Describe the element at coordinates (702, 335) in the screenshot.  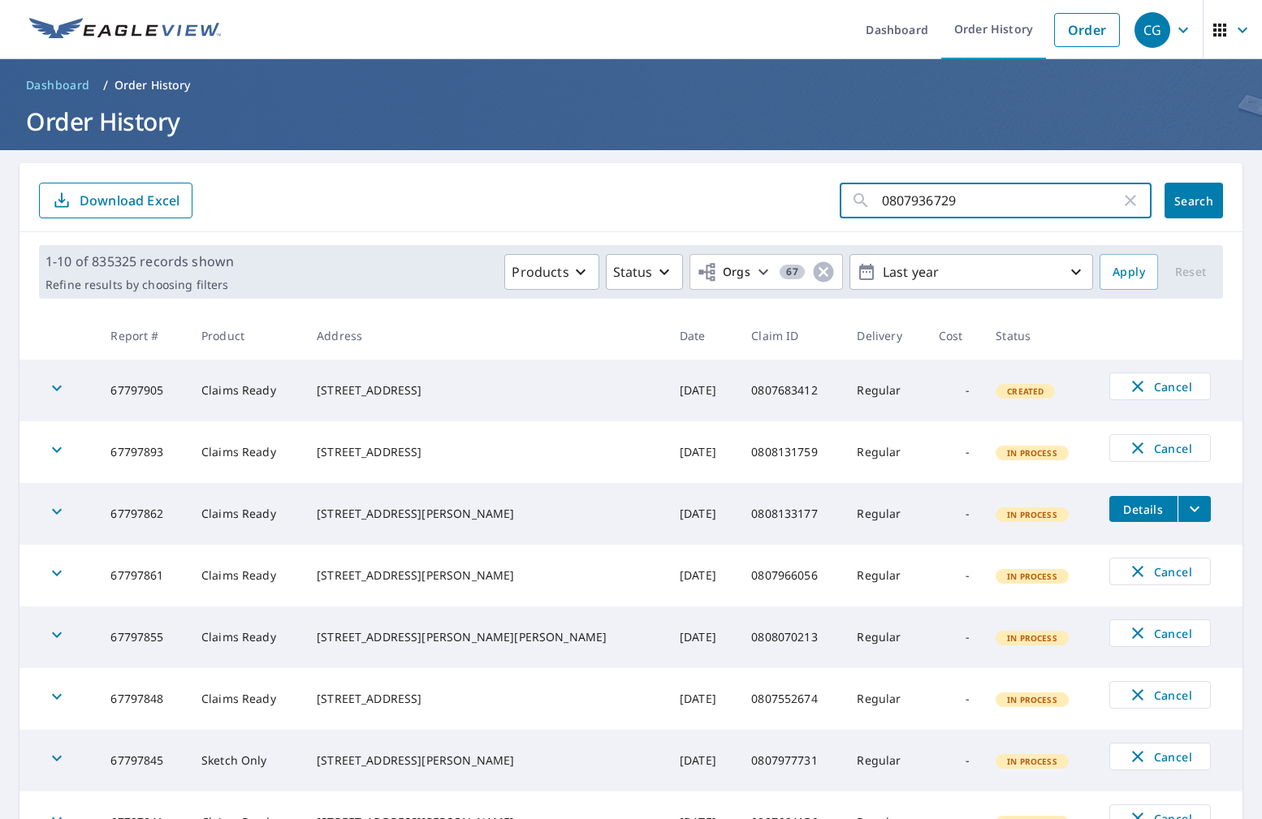
I see `th: Date` at that location.